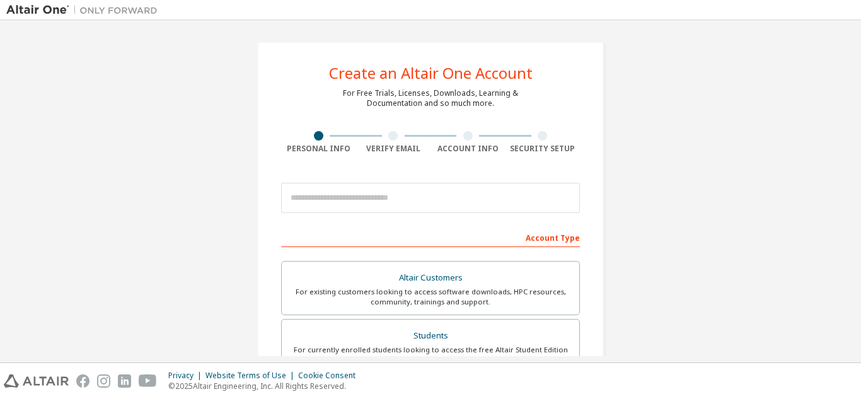 Image resolution: width=861 pixels, height=399 pixels. What do you see at coordinates (330, 376) in the screenshot?
I see `div: Cookie Consent` at bounding box center [330, 376].